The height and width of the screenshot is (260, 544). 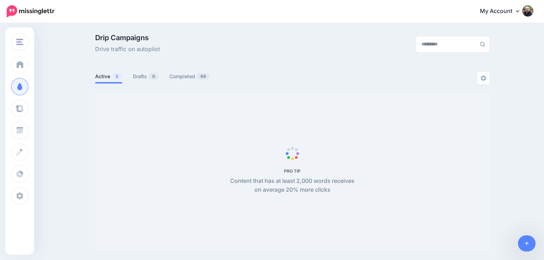 I want to click on a: My Account, so click(x=503, y=11).